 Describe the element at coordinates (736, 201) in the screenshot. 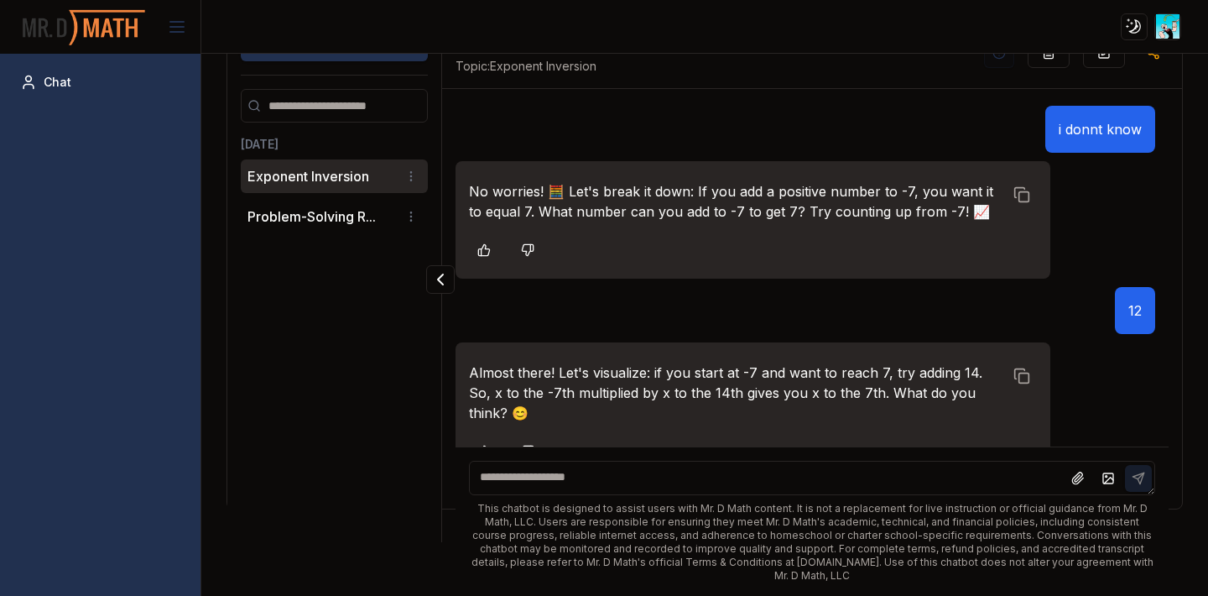

I see `p: No worries! 🧮 Let's break it down: If you add a positive number to -7, you want it to equal 7. Wh...` at that location.